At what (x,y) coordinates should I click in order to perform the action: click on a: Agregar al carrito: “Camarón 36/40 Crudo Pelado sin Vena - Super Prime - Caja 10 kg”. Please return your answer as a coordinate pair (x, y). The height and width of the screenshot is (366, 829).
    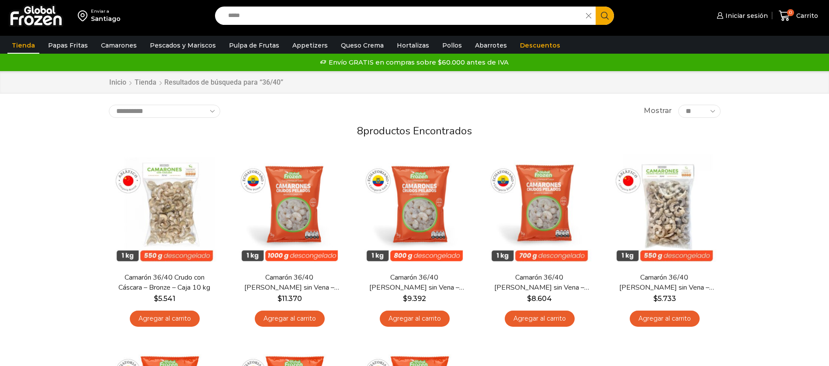
    Looking at the image, I should click on (290, 319).